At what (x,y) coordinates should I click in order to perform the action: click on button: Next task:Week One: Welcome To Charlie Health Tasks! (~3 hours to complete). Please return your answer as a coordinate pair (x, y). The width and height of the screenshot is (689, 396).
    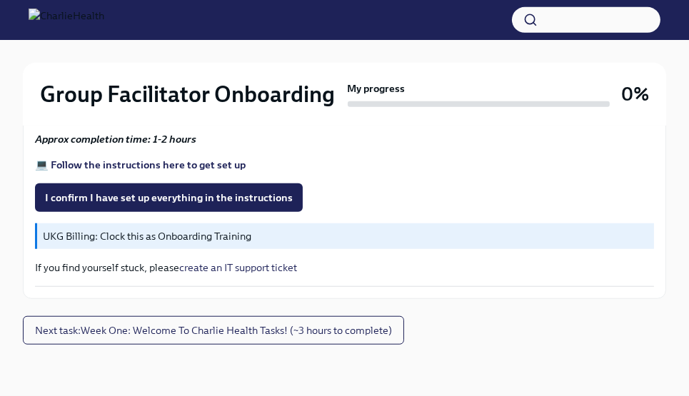
    Looking at the image, I should click on (213, 331).